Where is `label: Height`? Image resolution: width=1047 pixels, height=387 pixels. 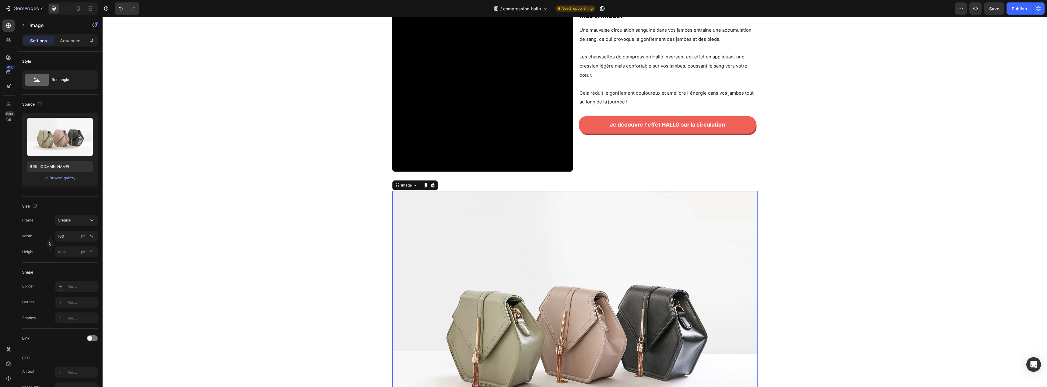 label: Height is located at coordinates (28, 252).